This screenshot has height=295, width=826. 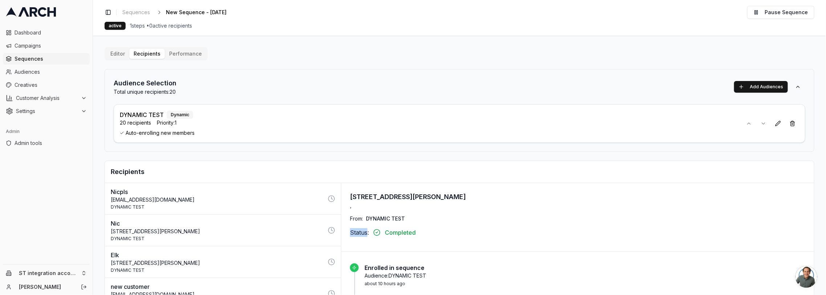 I want to click on span: Settings, so click(x=47, y=111).